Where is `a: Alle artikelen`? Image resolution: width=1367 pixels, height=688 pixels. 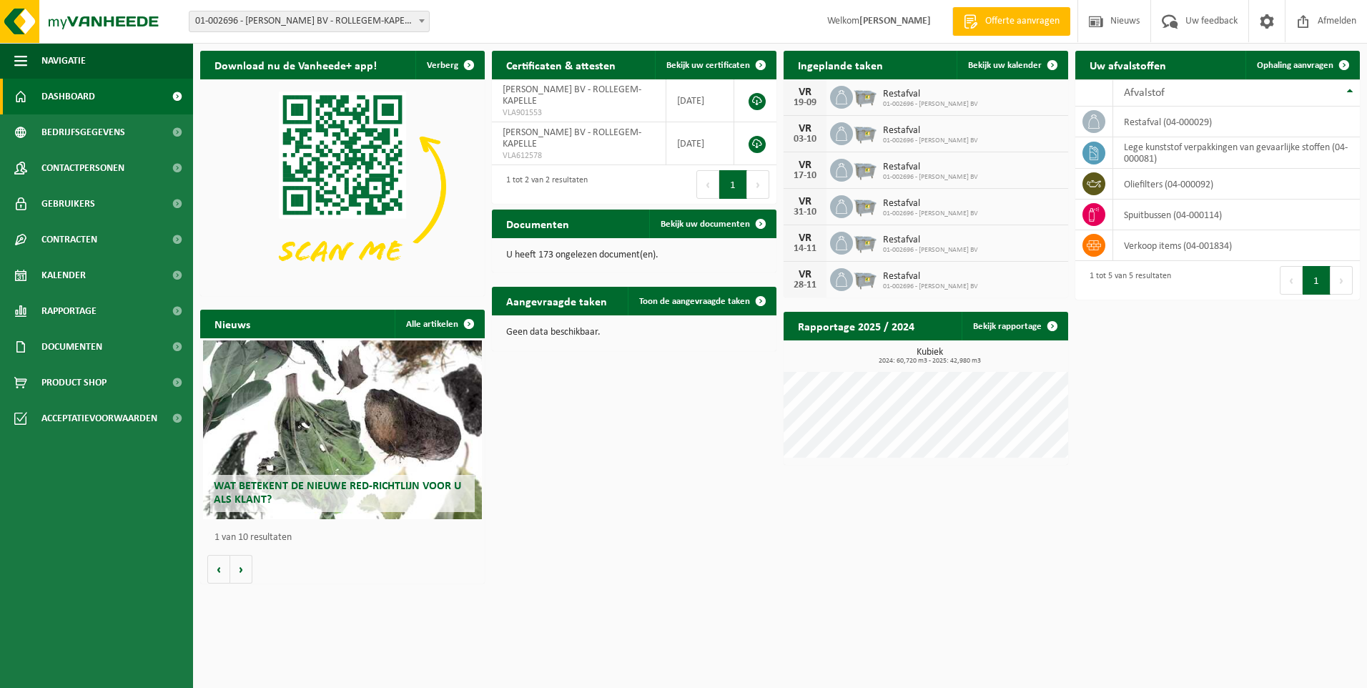
a: Alle artikelen is located at coordinates (439, 324).